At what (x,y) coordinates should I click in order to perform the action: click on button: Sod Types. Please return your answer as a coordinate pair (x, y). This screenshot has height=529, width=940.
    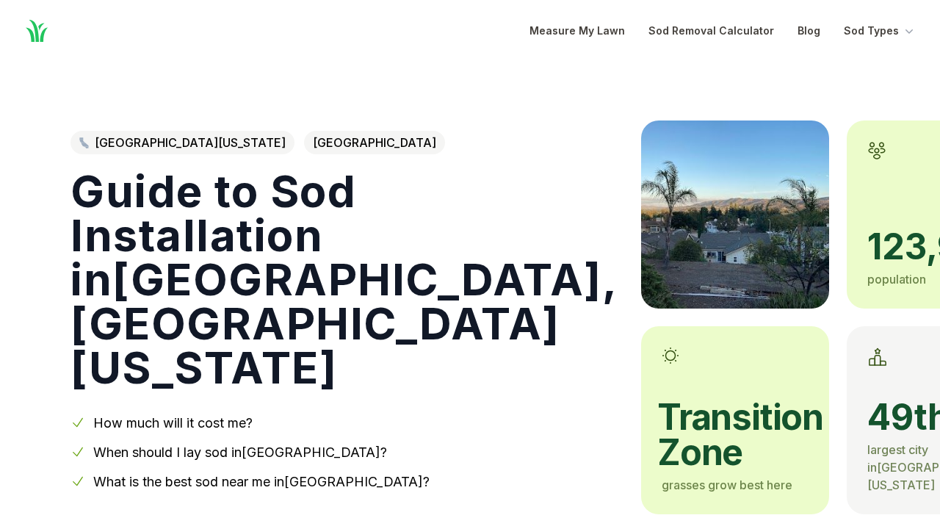
    Looking at the image, I should click on (880, 31).